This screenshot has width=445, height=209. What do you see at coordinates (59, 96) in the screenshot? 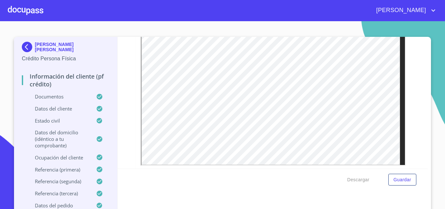
I see `p: Documentos` at bounding box center [59, 96].